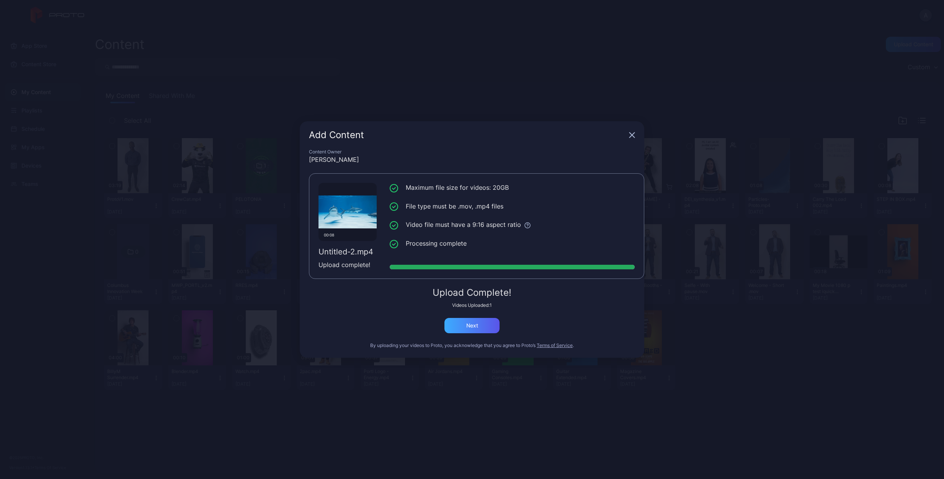 Image resolution: width=944 pixels, height=479 pixels. I want to click on li: Video file must have a 9:16 aspect ratio, so click(512, 225).